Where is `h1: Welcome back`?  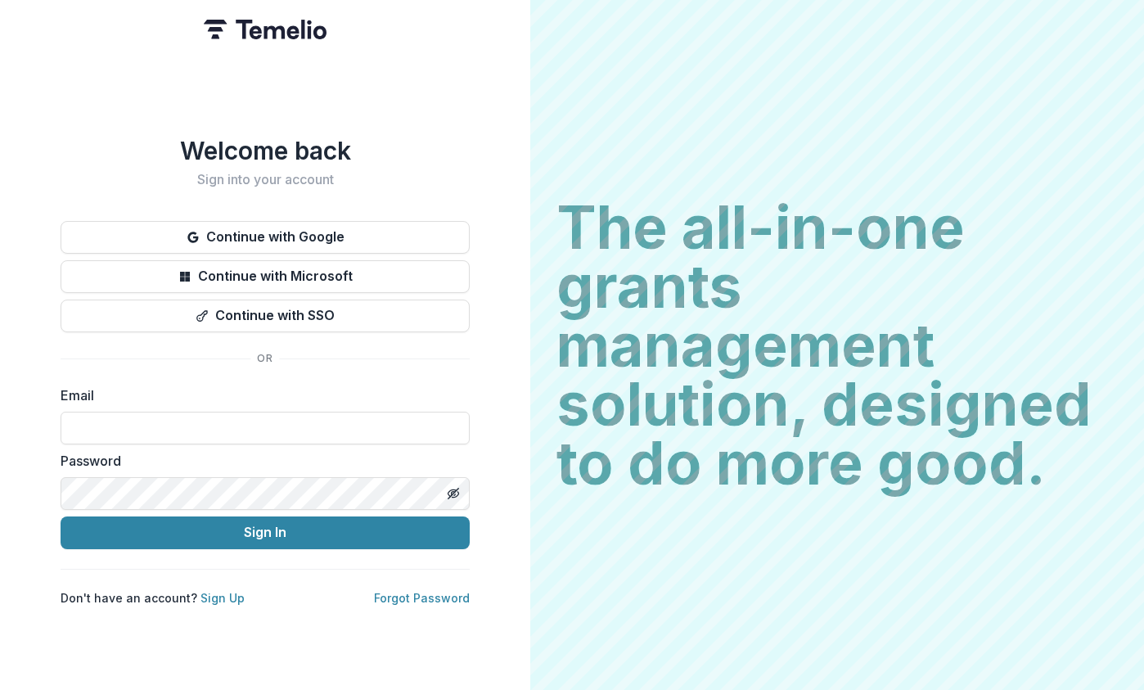 h1: Welcome back is located at coordinates (265, 151).